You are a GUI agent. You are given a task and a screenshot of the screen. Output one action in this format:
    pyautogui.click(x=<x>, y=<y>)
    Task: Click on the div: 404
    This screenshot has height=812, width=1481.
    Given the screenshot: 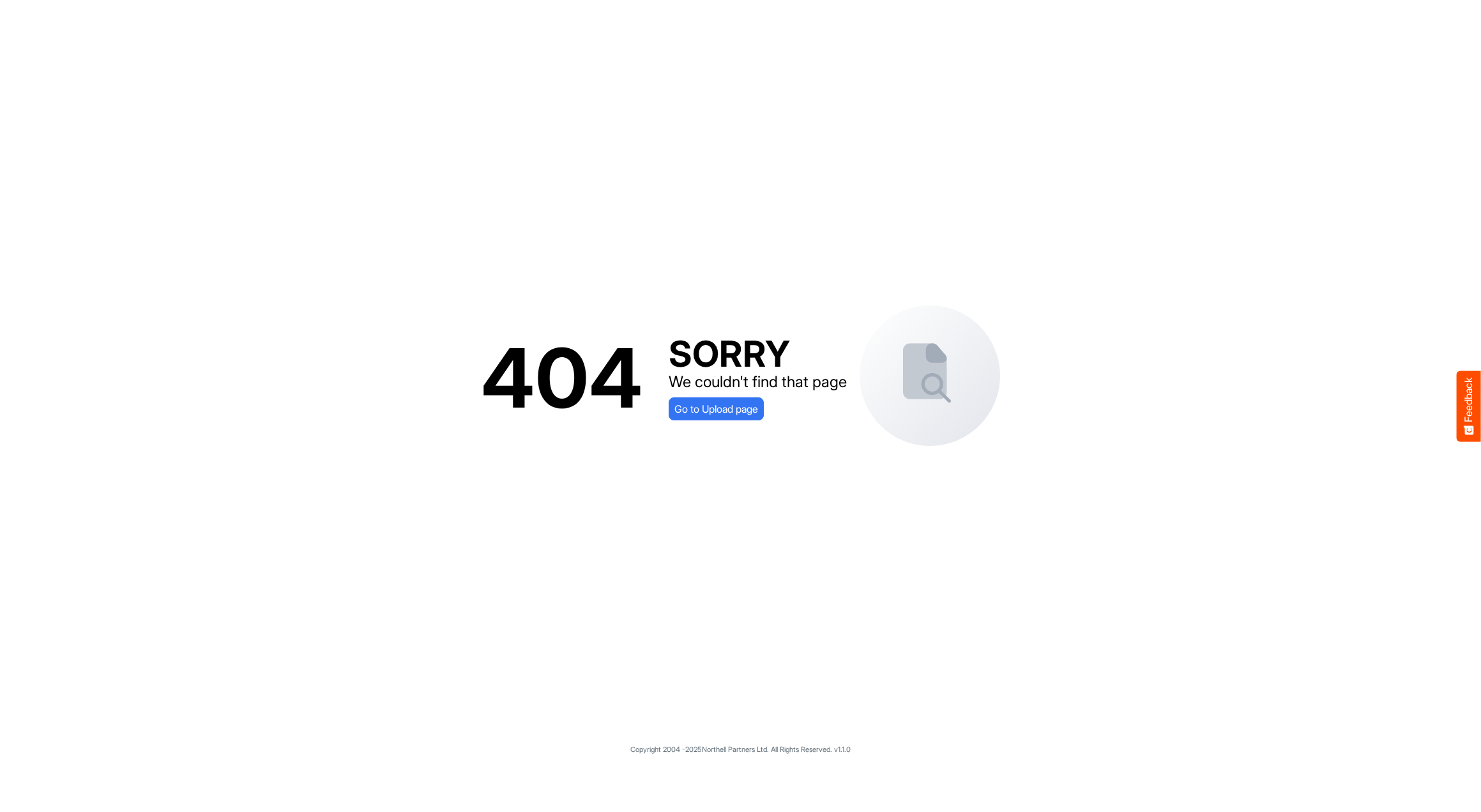 What is the action you would take?
    pyautogui.click(x=562, y=378)
    